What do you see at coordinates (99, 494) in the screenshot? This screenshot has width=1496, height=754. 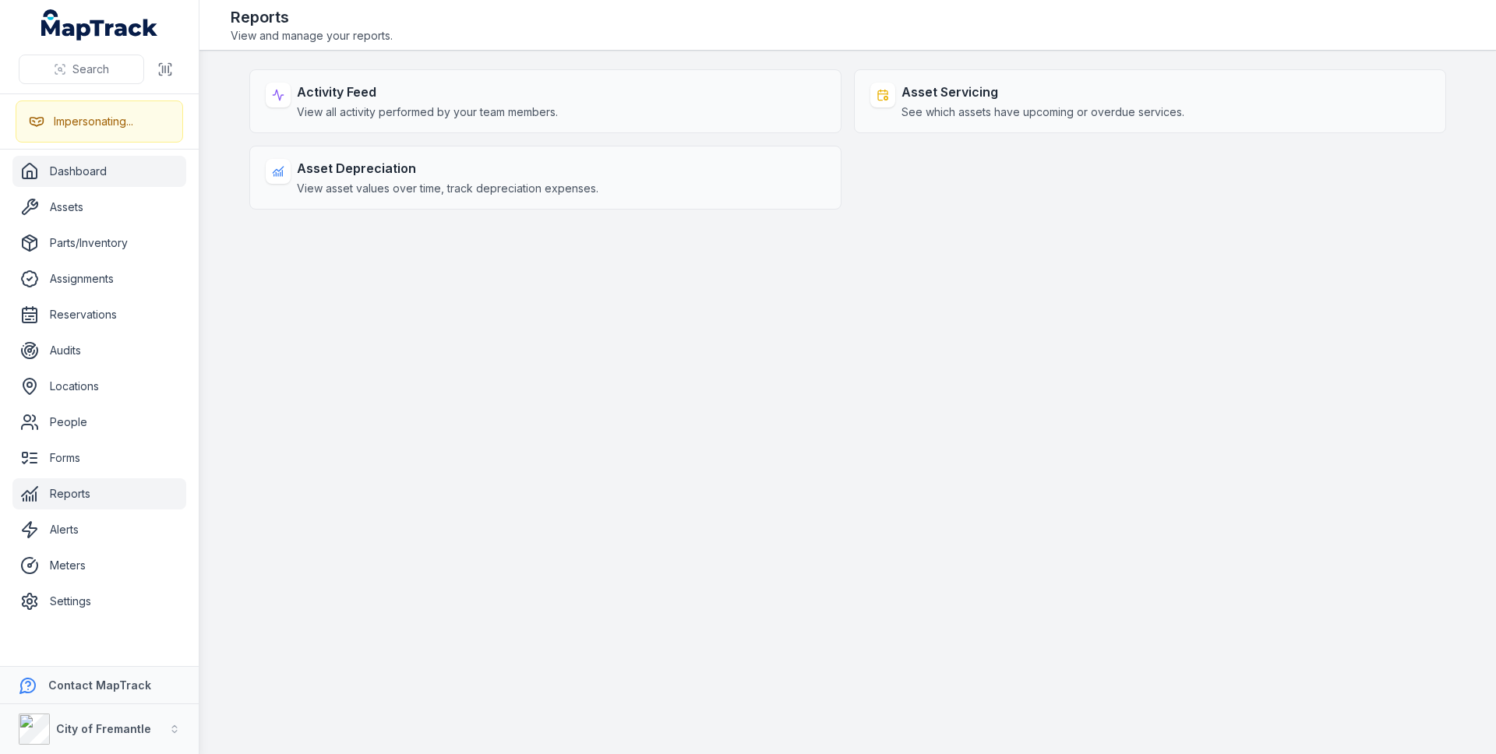 I see `a: Reports` at bounding box center [99, 494].